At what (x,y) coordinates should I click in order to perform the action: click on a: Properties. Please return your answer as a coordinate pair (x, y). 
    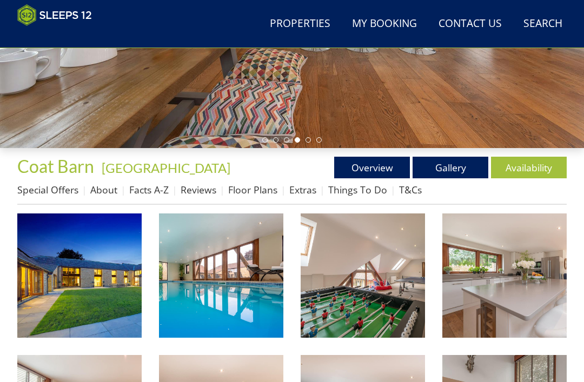
    Looking at the image, I should click on (300, 24).